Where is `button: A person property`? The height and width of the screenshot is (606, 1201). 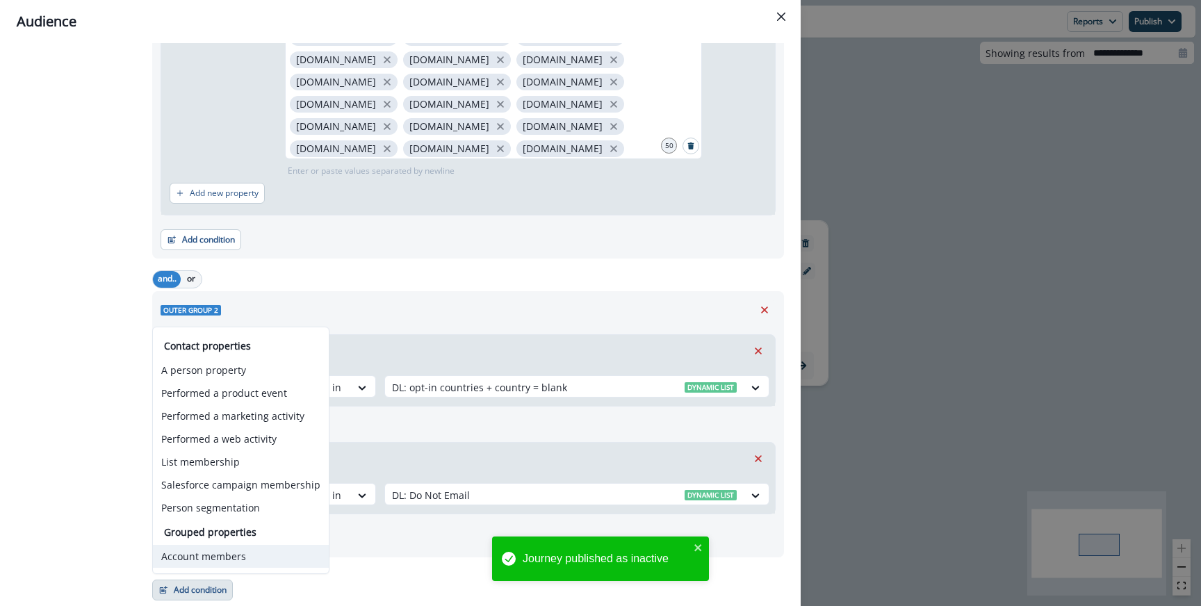 button: A person property is located at coordinates (241, 370).